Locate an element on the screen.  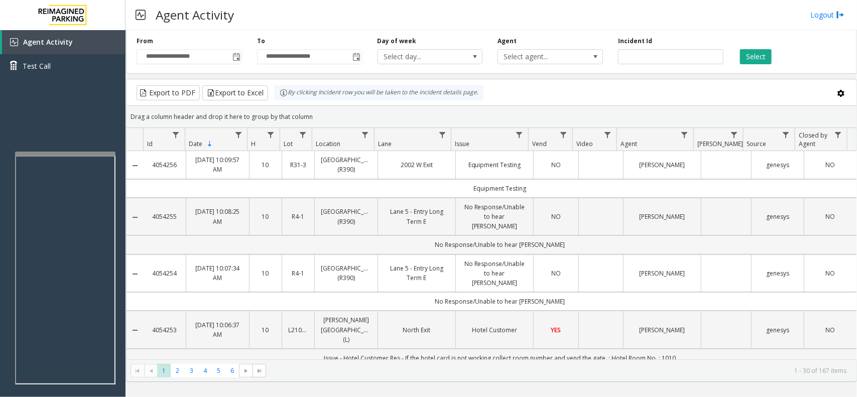
button: Export to Excel is located at coordinates (235, 93).